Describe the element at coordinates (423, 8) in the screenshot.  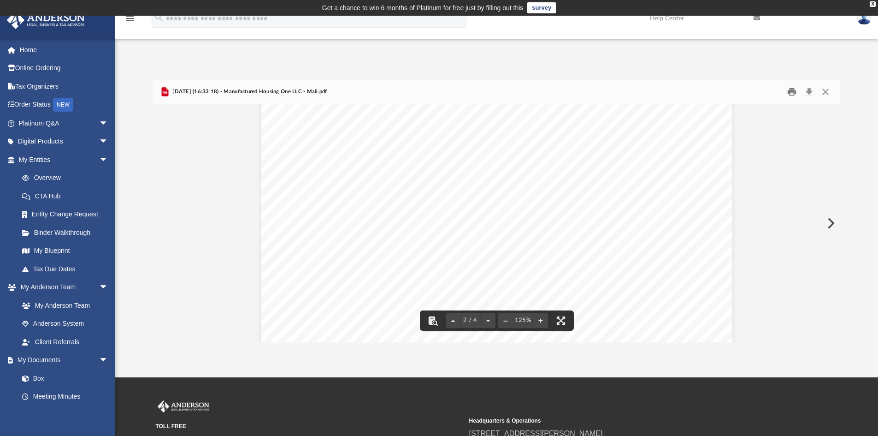
I see `div: Get a chance to win 6 months of Platinum for free just by filling out this` at that location.